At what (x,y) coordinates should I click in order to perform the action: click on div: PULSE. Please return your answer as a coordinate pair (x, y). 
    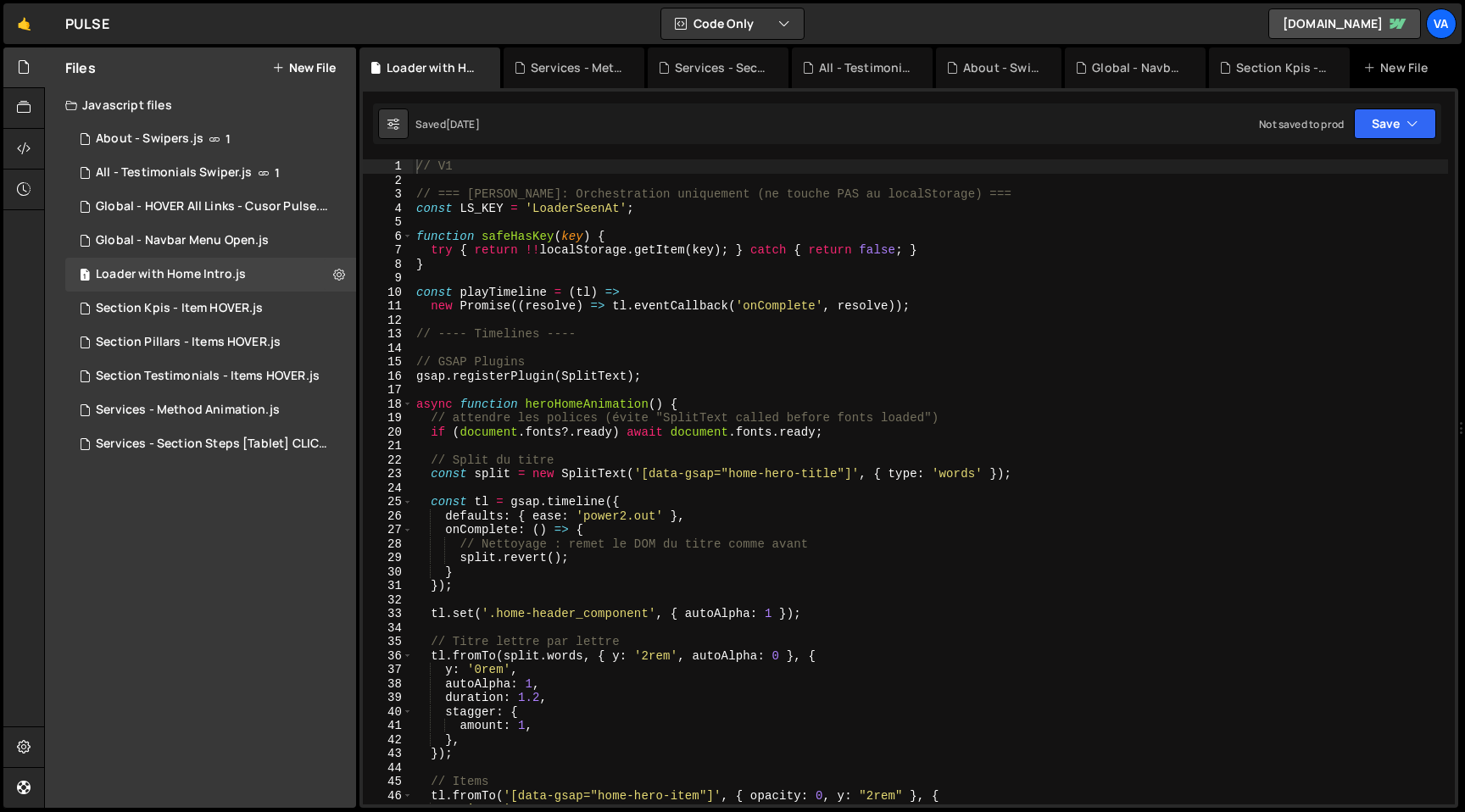
    Looking at the image, I should click on (87, 23).